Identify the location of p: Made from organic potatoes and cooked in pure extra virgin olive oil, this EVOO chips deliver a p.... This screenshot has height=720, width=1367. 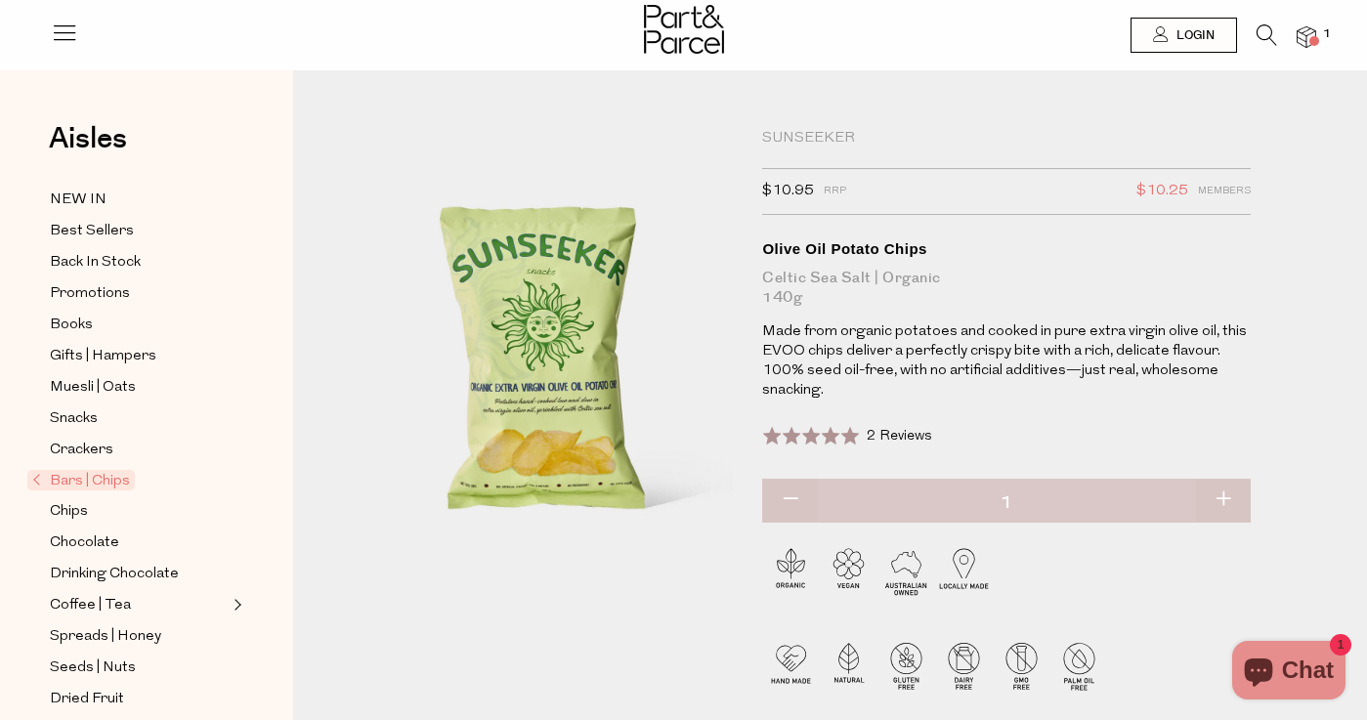
(1007, 362).